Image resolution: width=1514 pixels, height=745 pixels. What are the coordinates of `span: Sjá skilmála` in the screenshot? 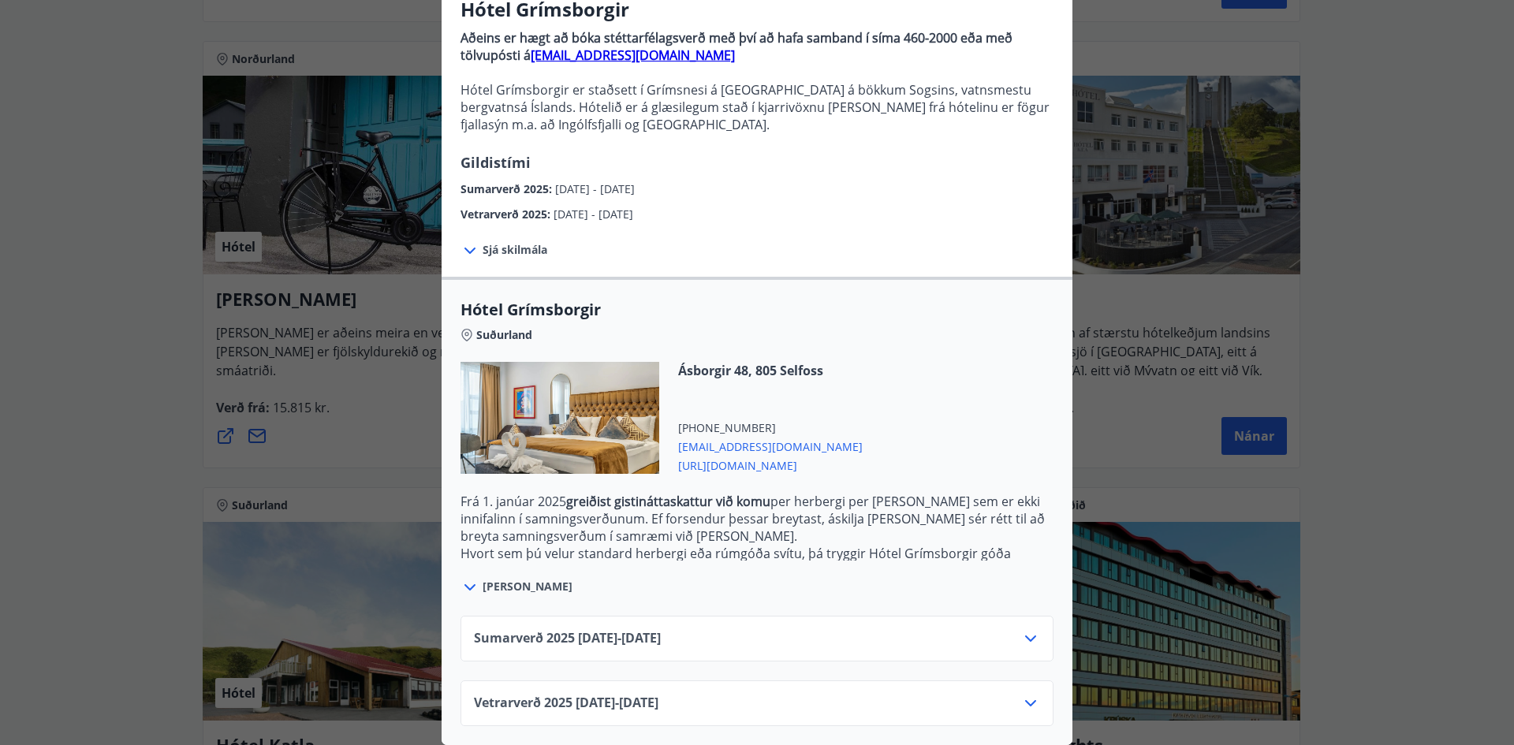 It's located at (515, 250).